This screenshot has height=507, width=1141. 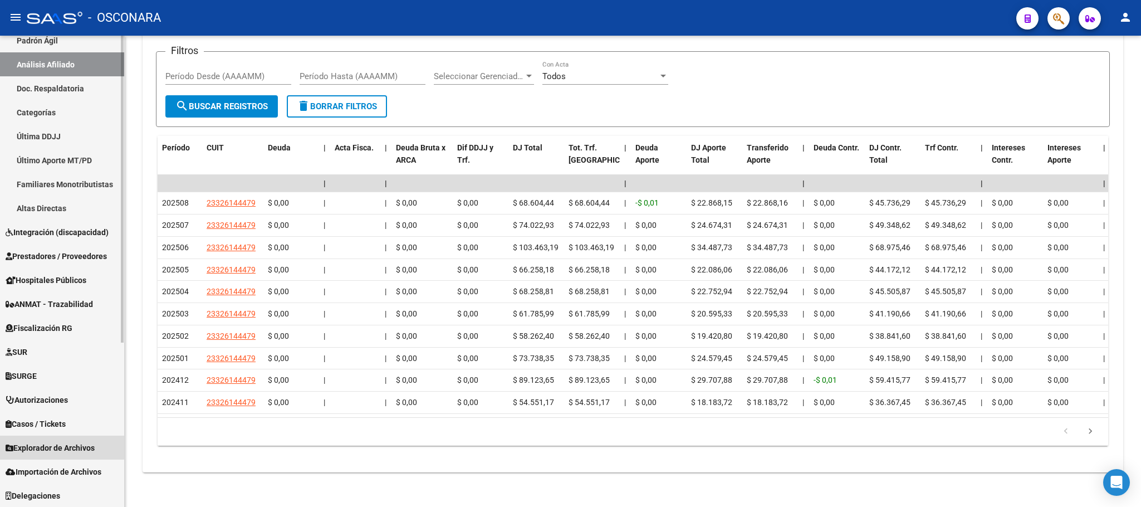 I want to click on span: 202501, so click(x=175, y=358).